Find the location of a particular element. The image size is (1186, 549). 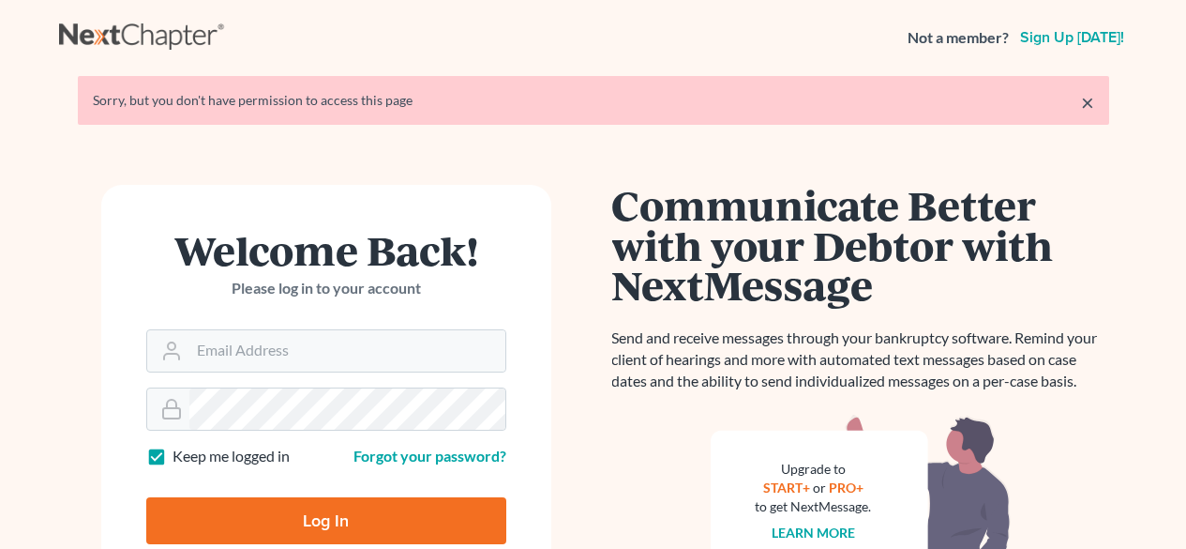

h1: Communicate Better with your Debtor with NextMessage is located at coordinates (861, 245).